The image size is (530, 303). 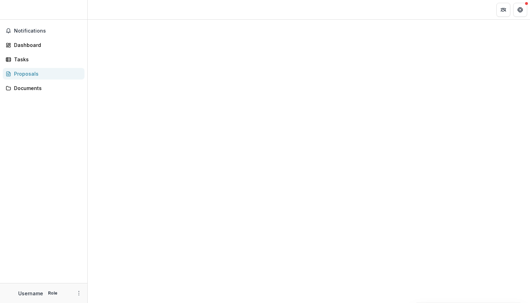 What do you see at coordinates (520, 10) in the screenshot?
I see `button: Get Help` at bounding box center [520, 10].